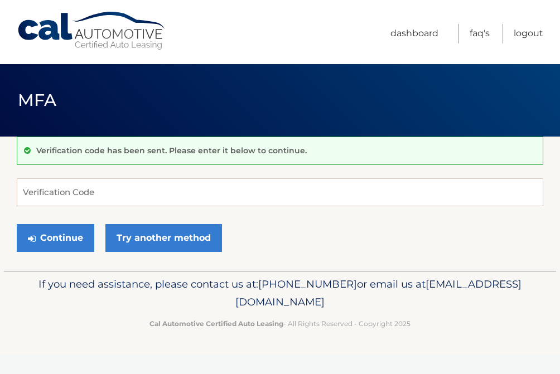 The image size is (560, 374). I want to click on a: Cal Automotive, so click(92, 31).